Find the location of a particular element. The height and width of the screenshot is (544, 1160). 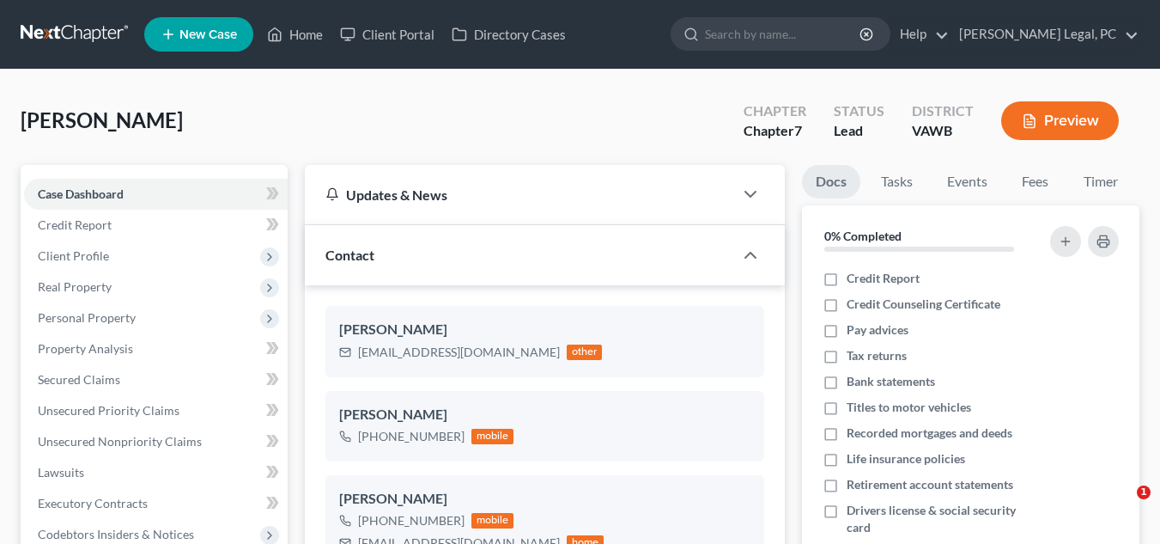

div: Status is located at coordinates (859, 111).